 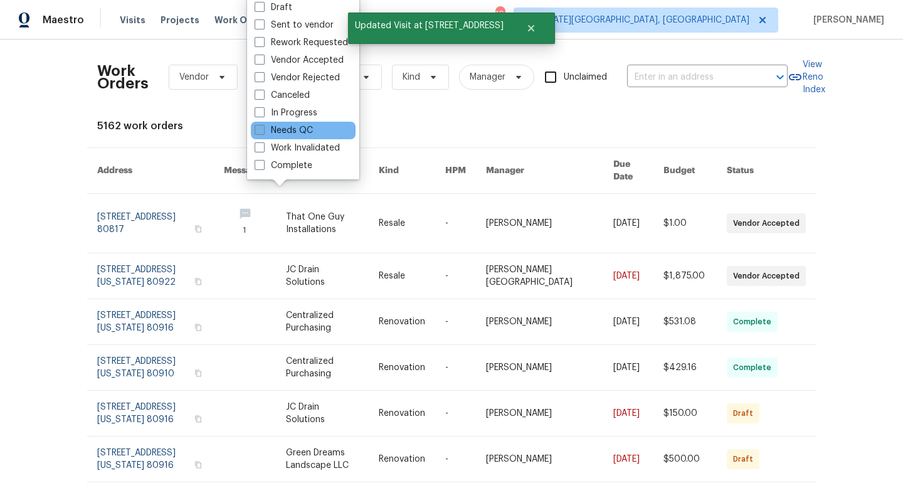 What do you see at coordinates (322, 223) in the screenshot?
I see `td: That One Guy Installations` at bounding box center [322, 223].